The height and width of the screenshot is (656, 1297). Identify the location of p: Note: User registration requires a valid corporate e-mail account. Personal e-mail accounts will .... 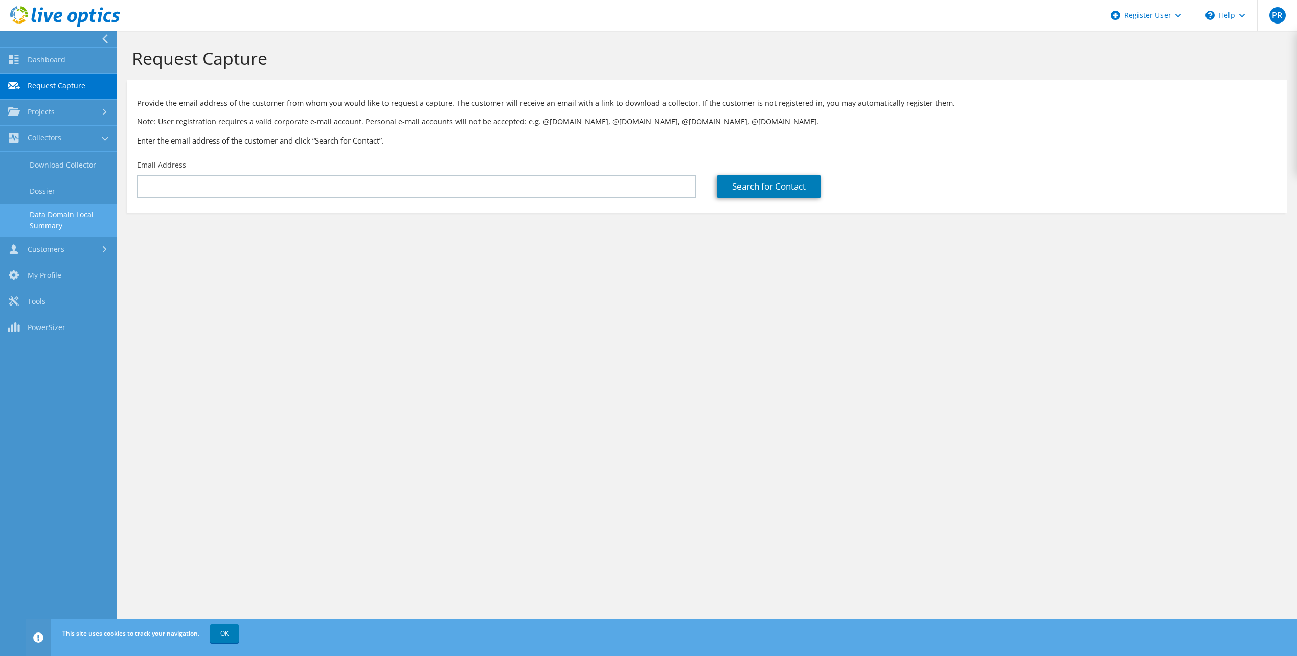
(707, 122).